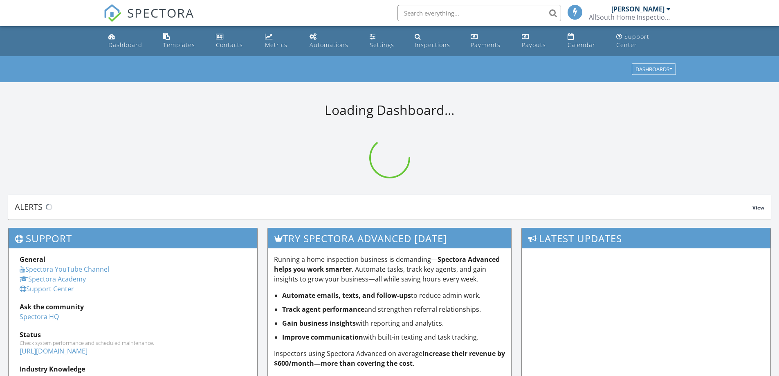  Describe the element at coordinates (234, 41) in the screenshot. I see `a: Contacts` at that location.